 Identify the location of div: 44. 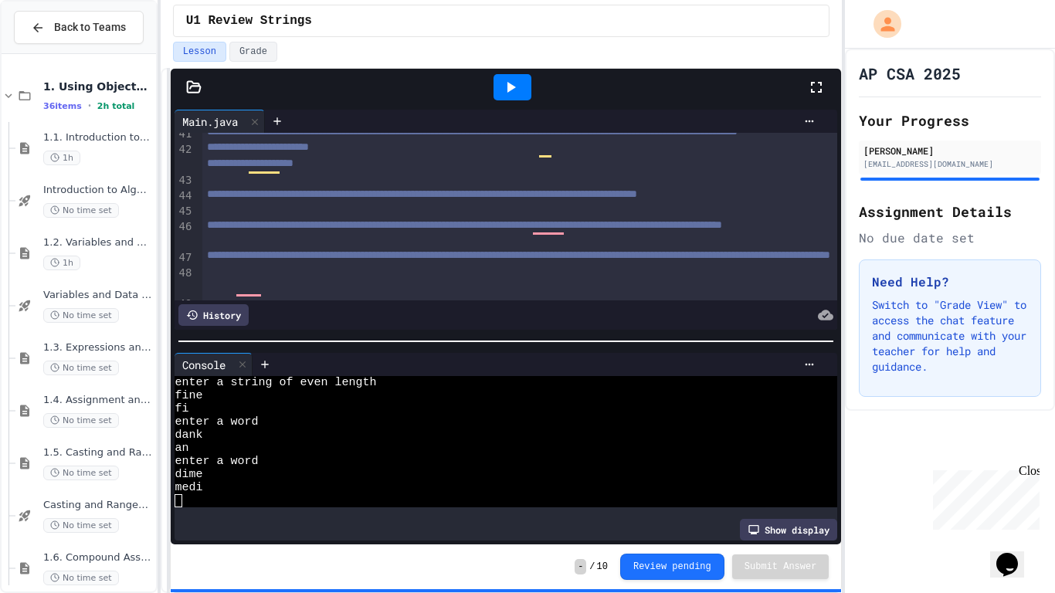
(184, 196).